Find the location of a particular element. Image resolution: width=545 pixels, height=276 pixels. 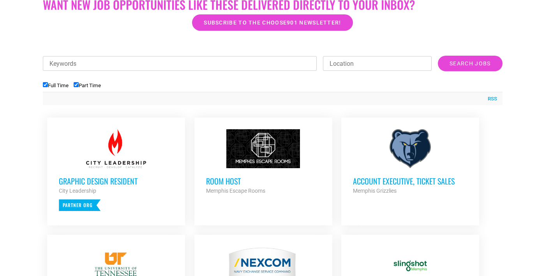

h3: Account Executive, Ticket Sales is located at coordinates (410, 181).